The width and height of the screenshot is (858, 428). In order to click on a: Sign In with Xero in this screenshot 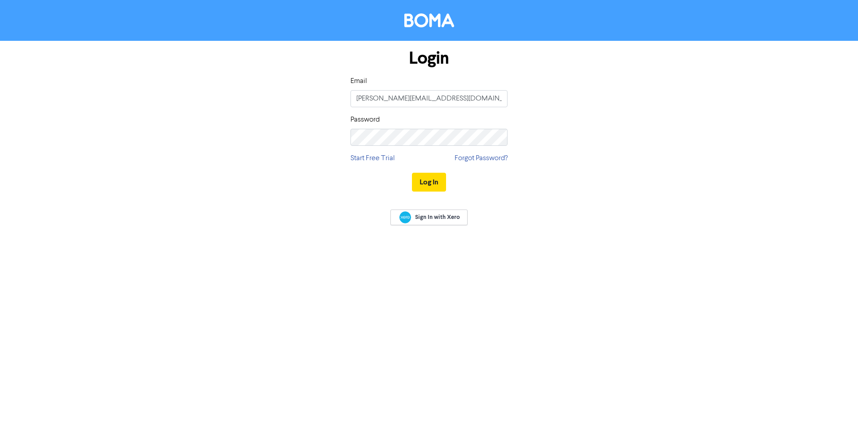, I will do `click(429, 217)`.